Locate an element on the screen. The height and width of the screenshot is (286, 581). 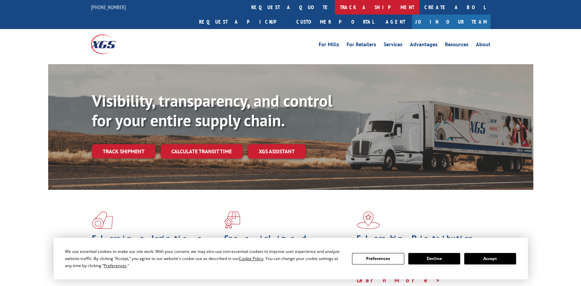
a: For Mills is located at coordinates (329, 46).